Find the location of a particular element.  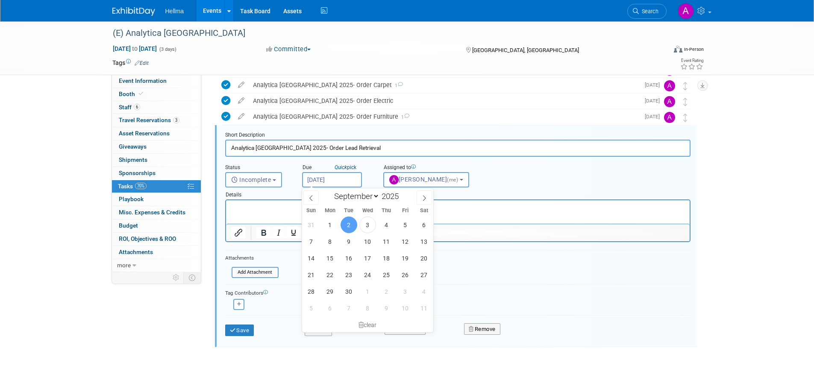

a: Budget is located at coordinates (156, 226).